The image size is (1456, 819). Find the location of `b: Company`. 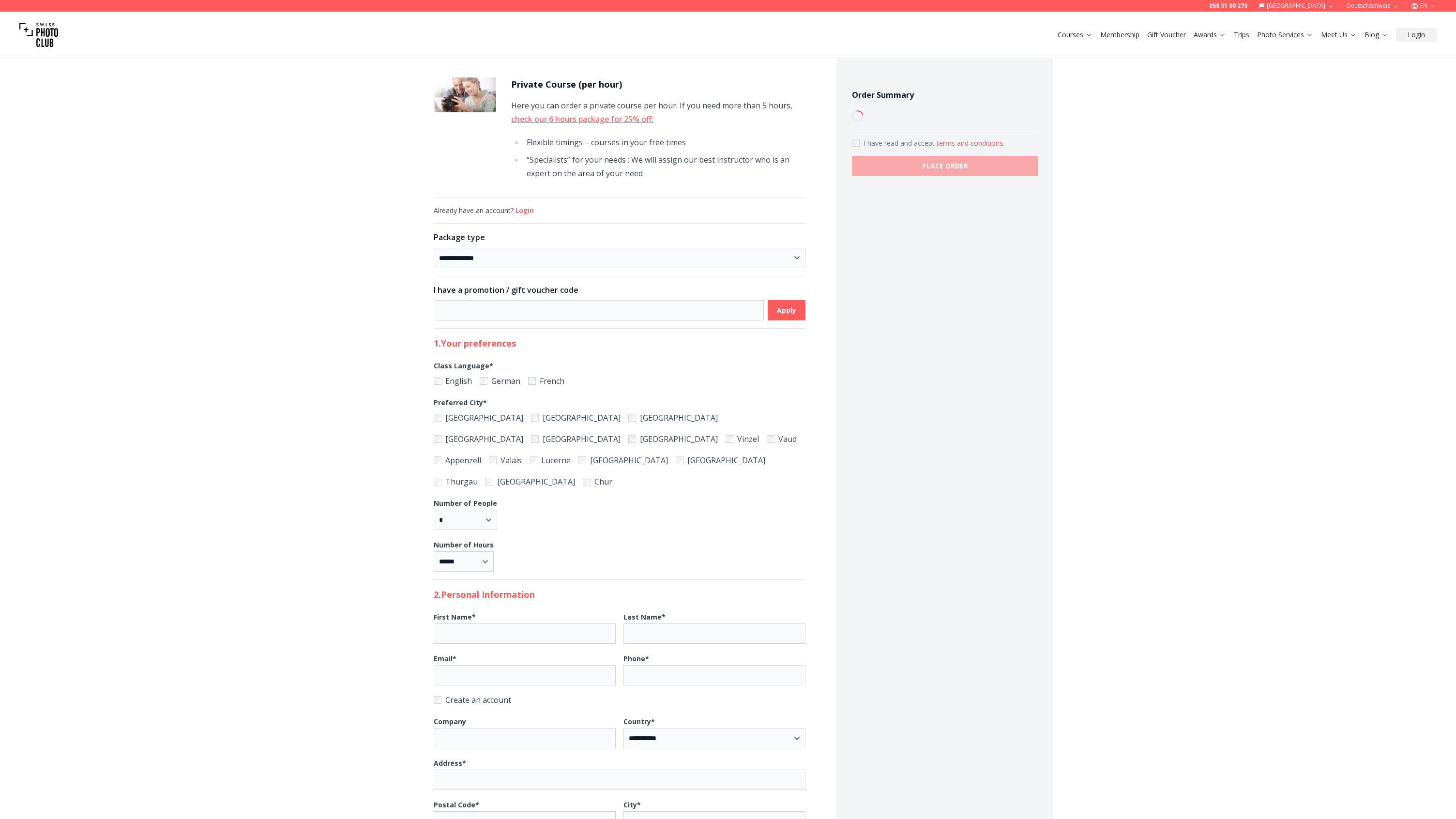

b: Company is located at coordinates (450, 722).